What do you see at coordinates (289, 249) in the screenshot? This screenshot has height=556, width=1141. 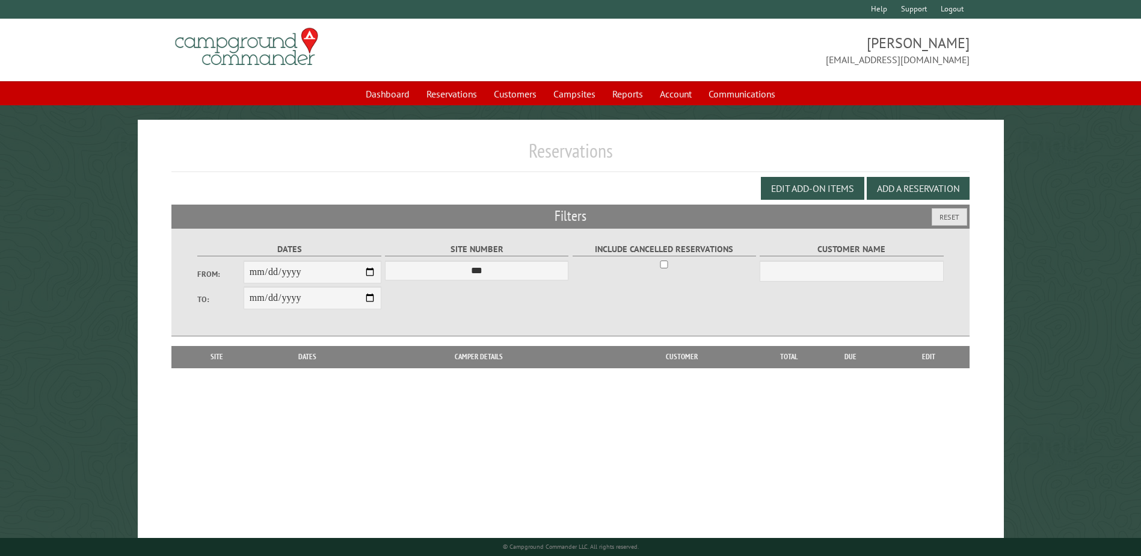 I see `label: Dates` at bounding box center [289, 249].